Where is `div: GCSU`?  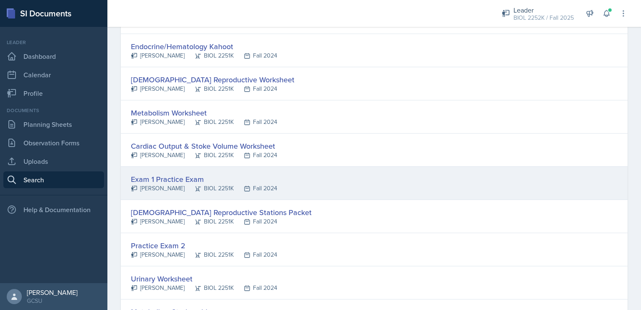
div: GCSU is located at coordinates (52, 300).